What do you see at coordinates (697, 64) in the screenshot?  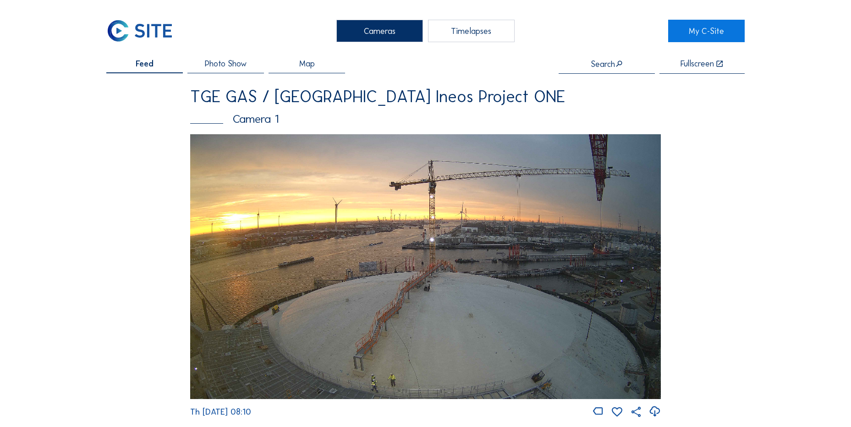 I see `div: Fullscreen` at bounding box center [697, 64].